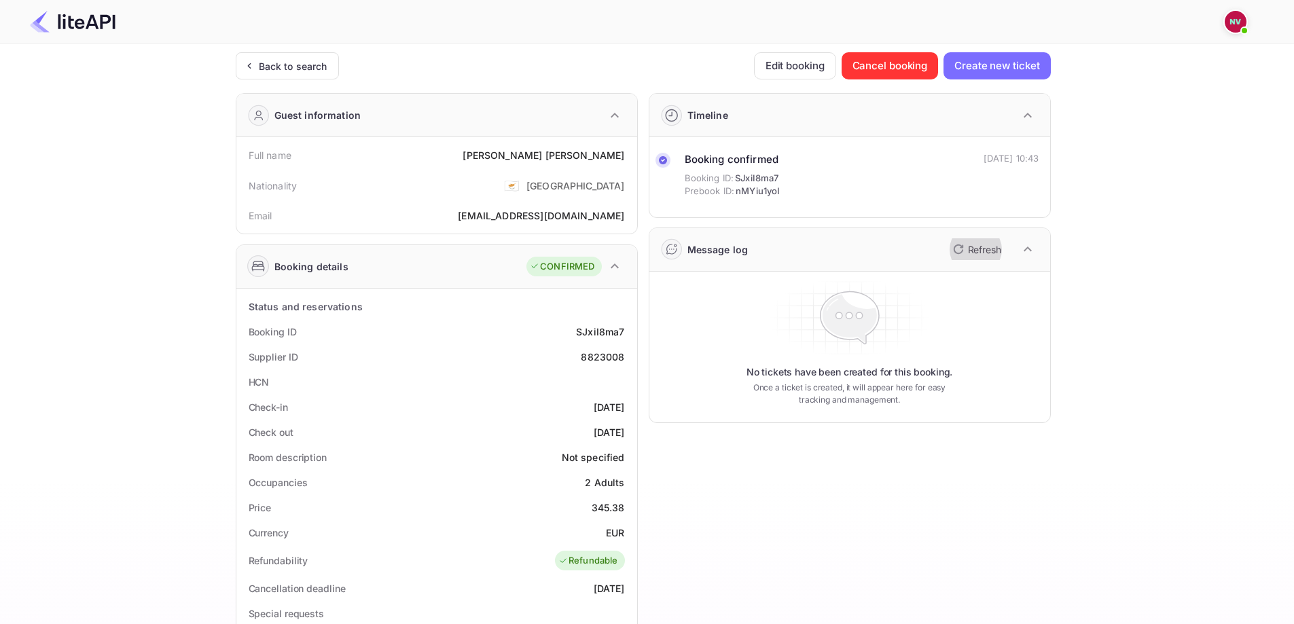 This screenshot has width=1294, height=624. What do you see at coordinates (710, 191) in the screenshot?
I see `span: Prebook ID:` at bounding box center [710, 191].